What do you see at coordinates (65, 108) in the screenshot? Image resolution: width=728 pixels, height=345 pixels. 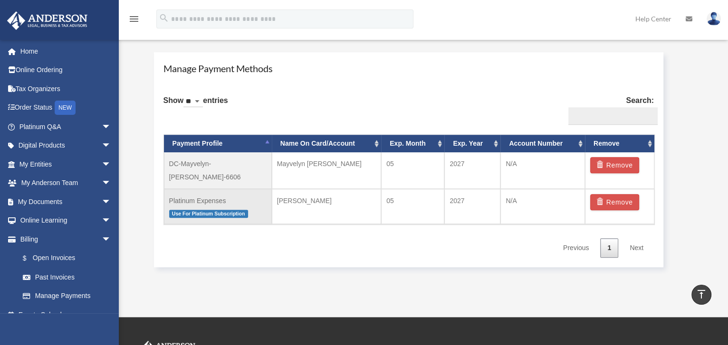 I see `div: NEW` at bounding box center [65, 108].